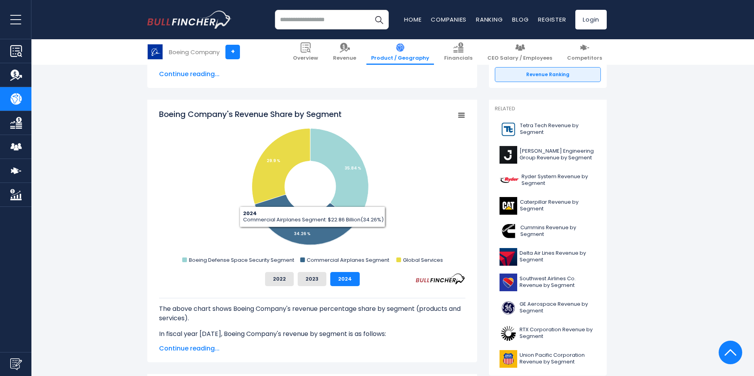  I want to click on span: Southwest Airlines Co. Revenue by Segment, so click(558, 282).